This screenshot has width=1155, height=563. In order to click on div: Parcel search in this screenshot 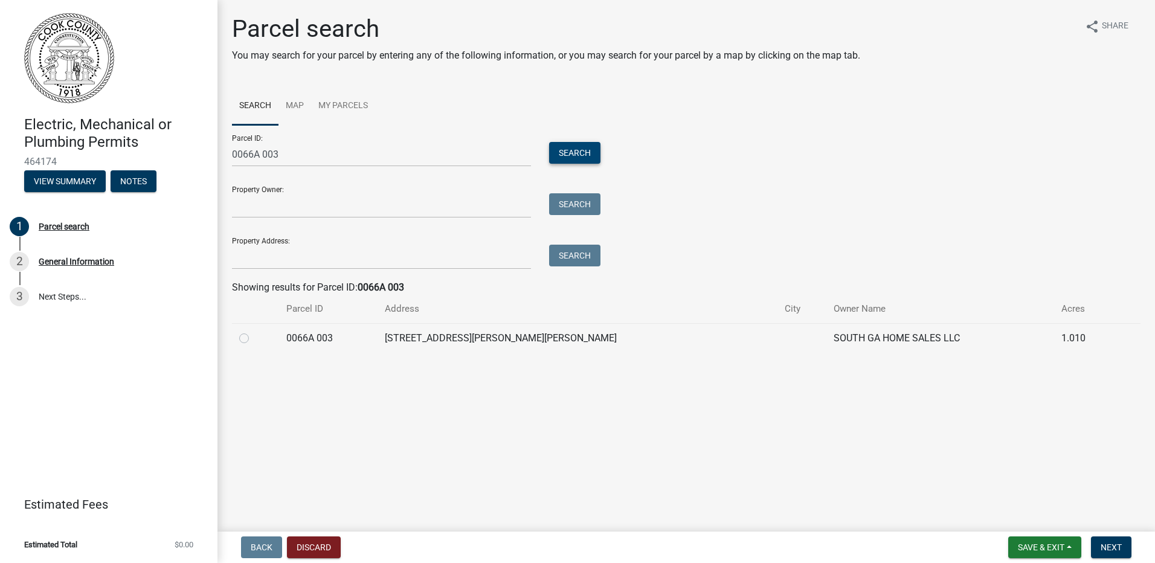, I will do `click(64, 227)`.